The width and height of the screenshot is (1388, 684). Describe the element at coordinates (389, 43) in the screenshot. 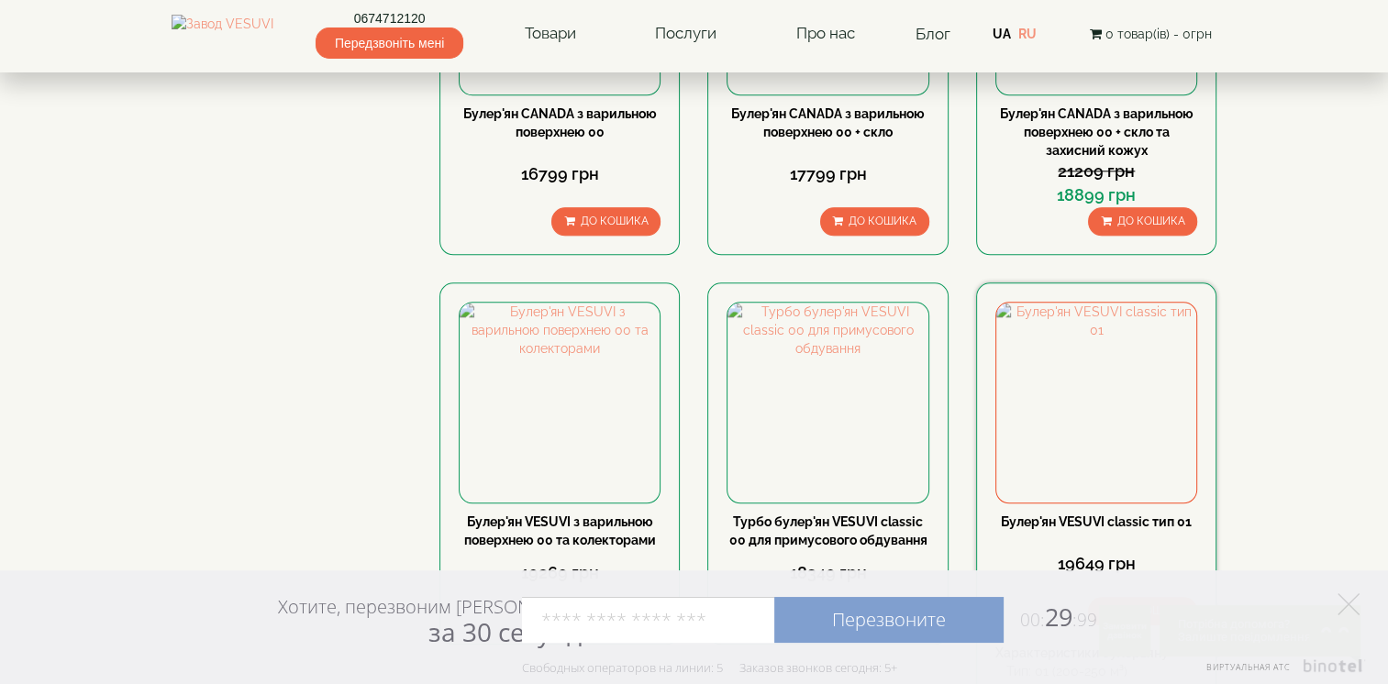

I see `span: Передзвоніть мені` at that location.